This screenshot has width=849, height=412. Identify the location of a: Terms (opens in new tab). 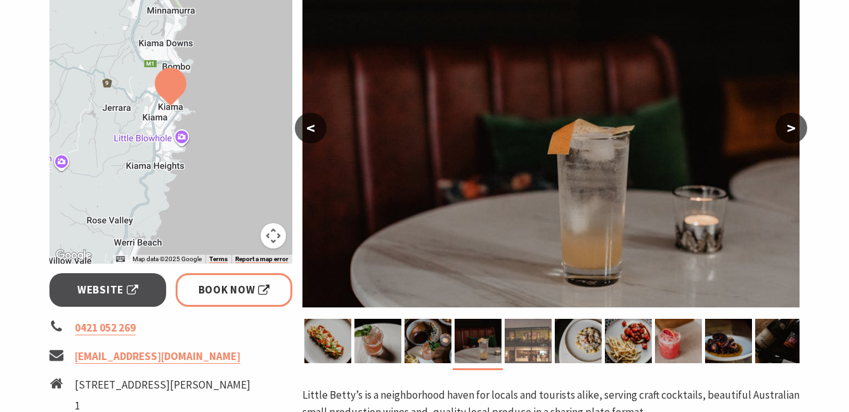
(218, 259).